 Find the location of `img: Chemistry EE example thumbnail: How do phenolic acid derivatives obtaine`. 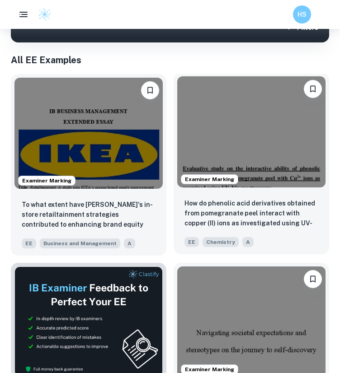

img: Chemistry EE example thumbnail: How do phenolic acid derivatives obtaine is located at coordinates (251, 132).